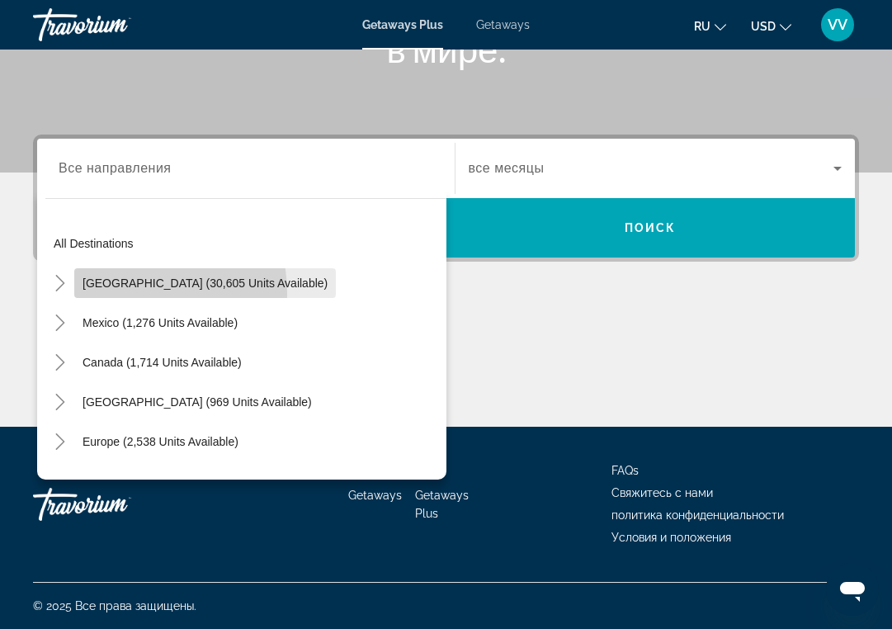 Image resolution: width=892 pixels, height=629 pixels. I want to click on button: Поиск, so click(651, 228).